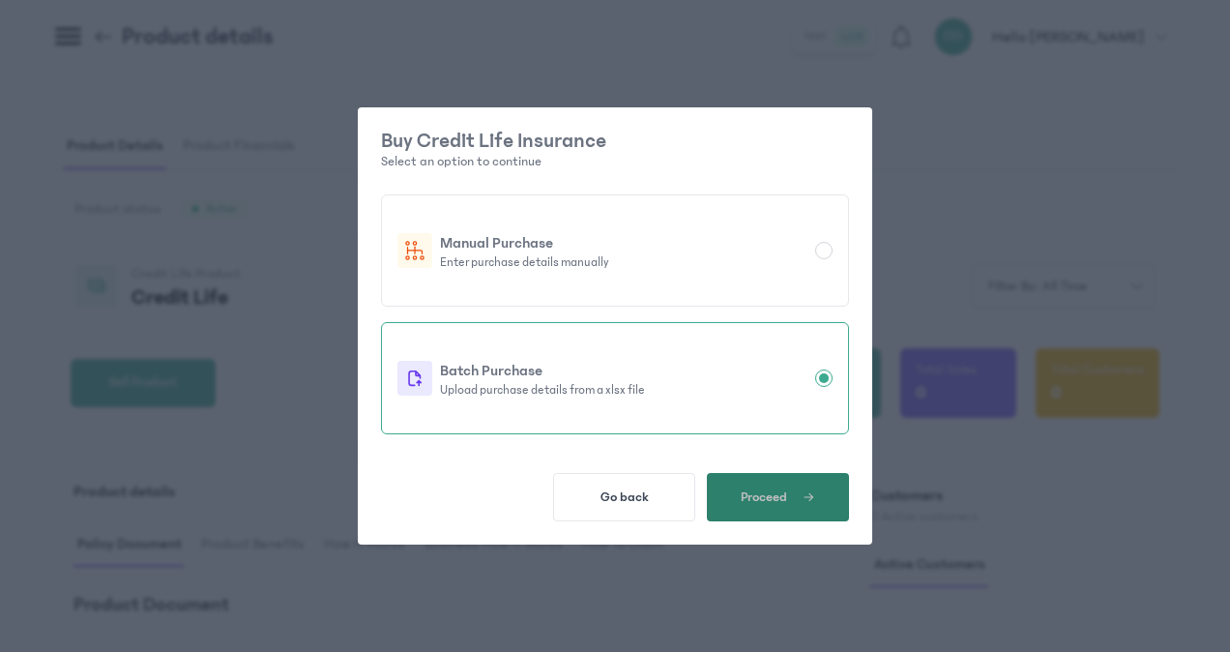 Image resolution: width=1230 pixels, height=652 pixels. I want to click on button: Go back, so click(624, 497).